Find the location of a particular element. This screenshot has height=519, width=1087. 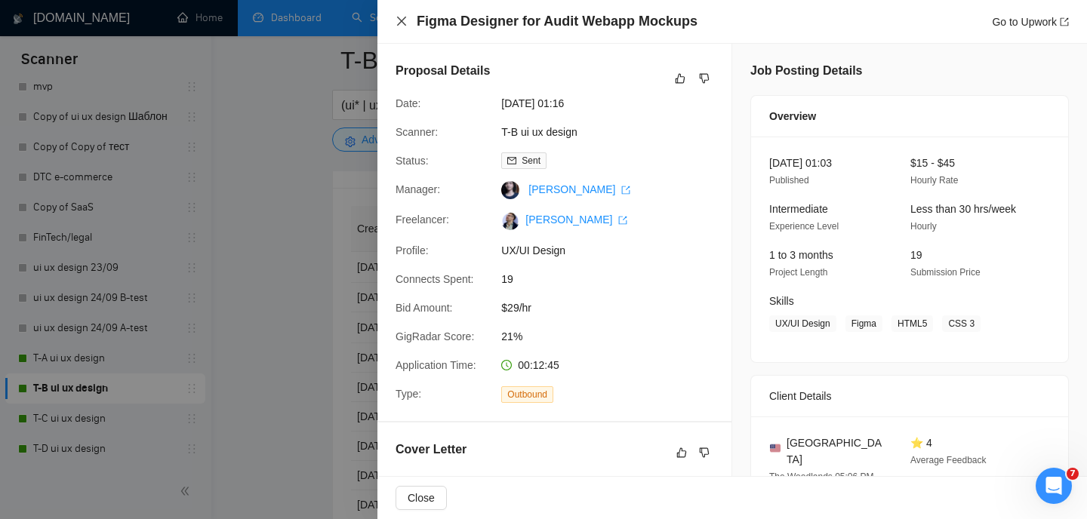

span: Published is located at coordinates (789, 180).